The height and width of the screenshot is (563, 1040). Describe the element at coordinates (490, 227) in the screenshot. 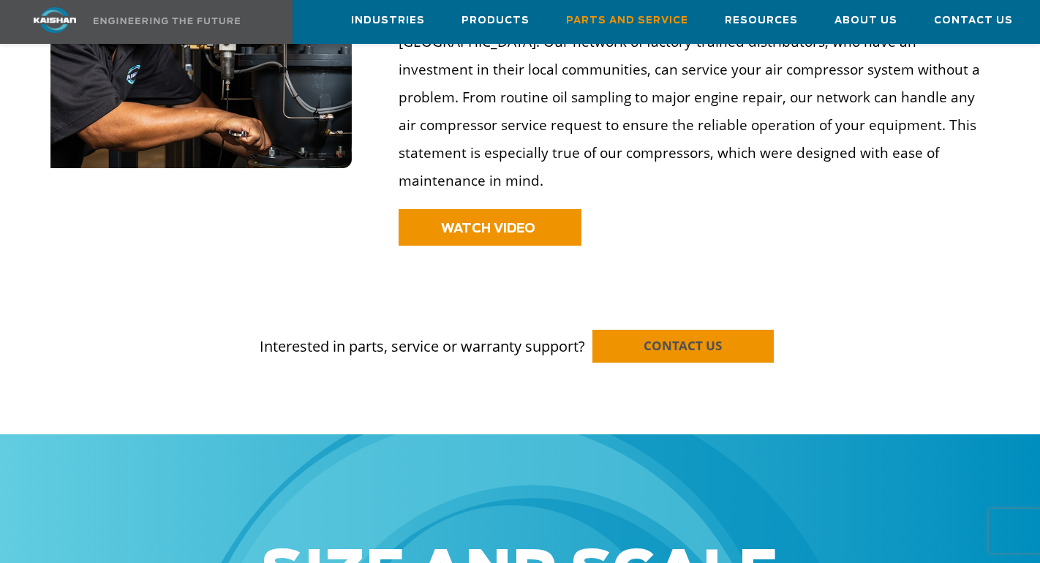

I see `a: WATCH VIDEO` at that location.